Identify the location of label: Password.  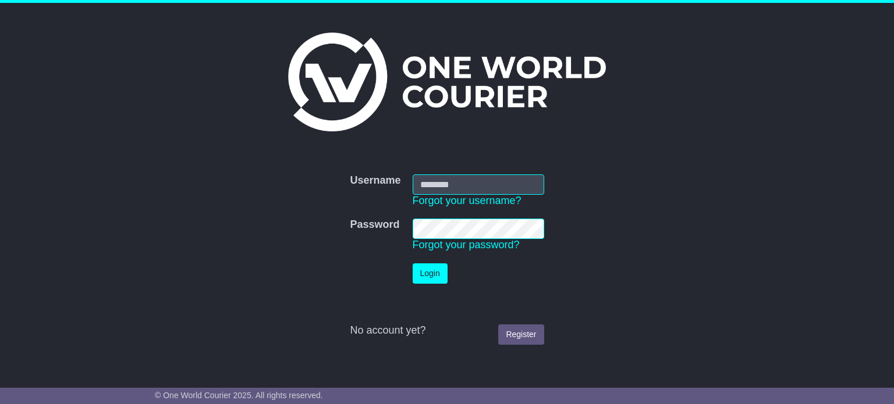
(374, 225).